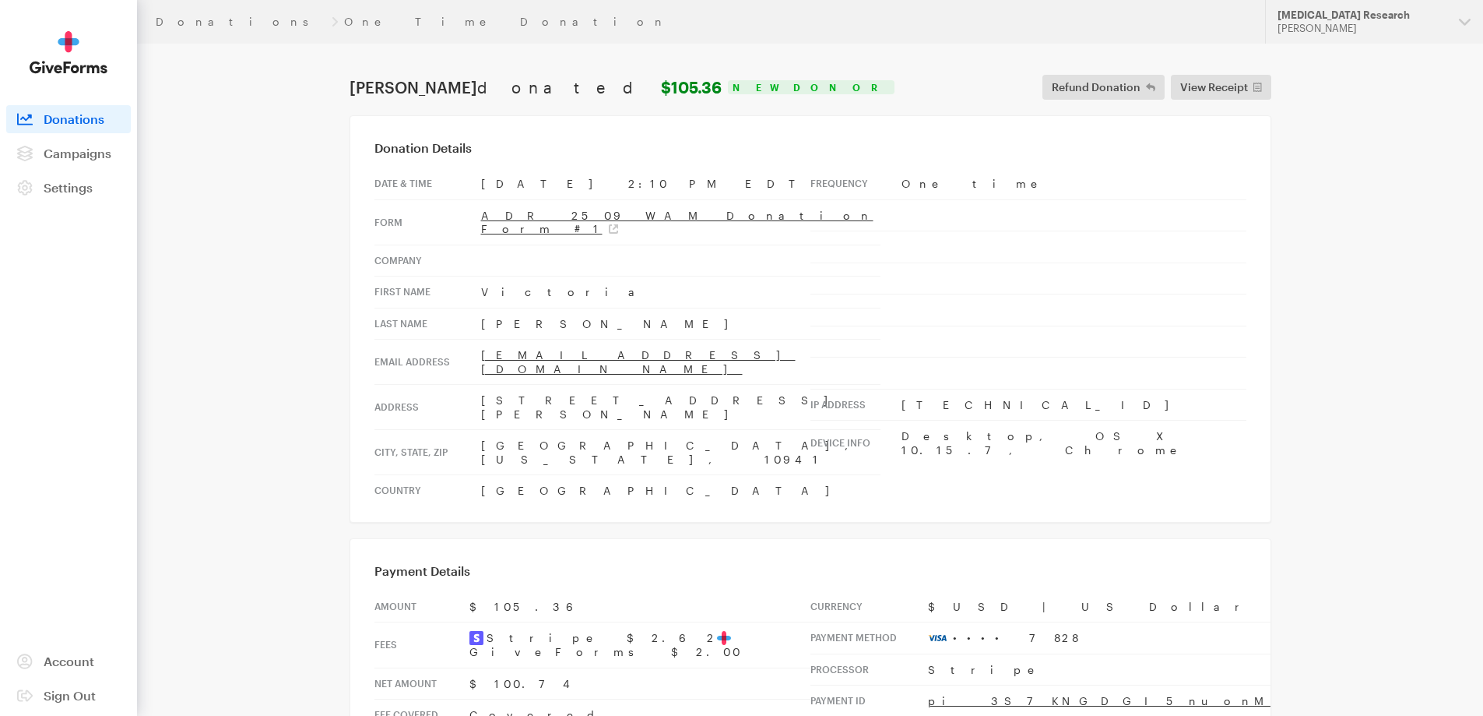 The image size is (1483, 716). Describe the element at coordinates (1214, 87) in the screenshot. I see `span: View Receipt` at that location.